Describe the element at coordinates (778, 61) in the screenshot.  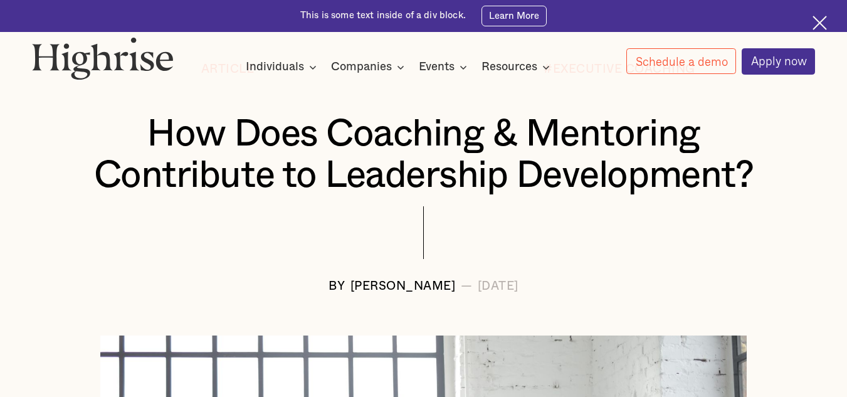
I see `a: Apply now` at that location.